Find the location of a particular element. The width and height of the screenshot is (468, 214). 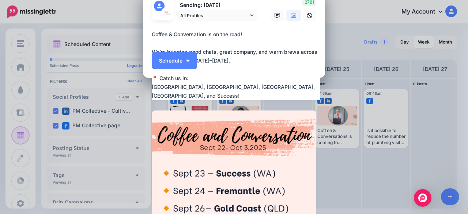

span: Schedule is located at coordinates (171, 61).